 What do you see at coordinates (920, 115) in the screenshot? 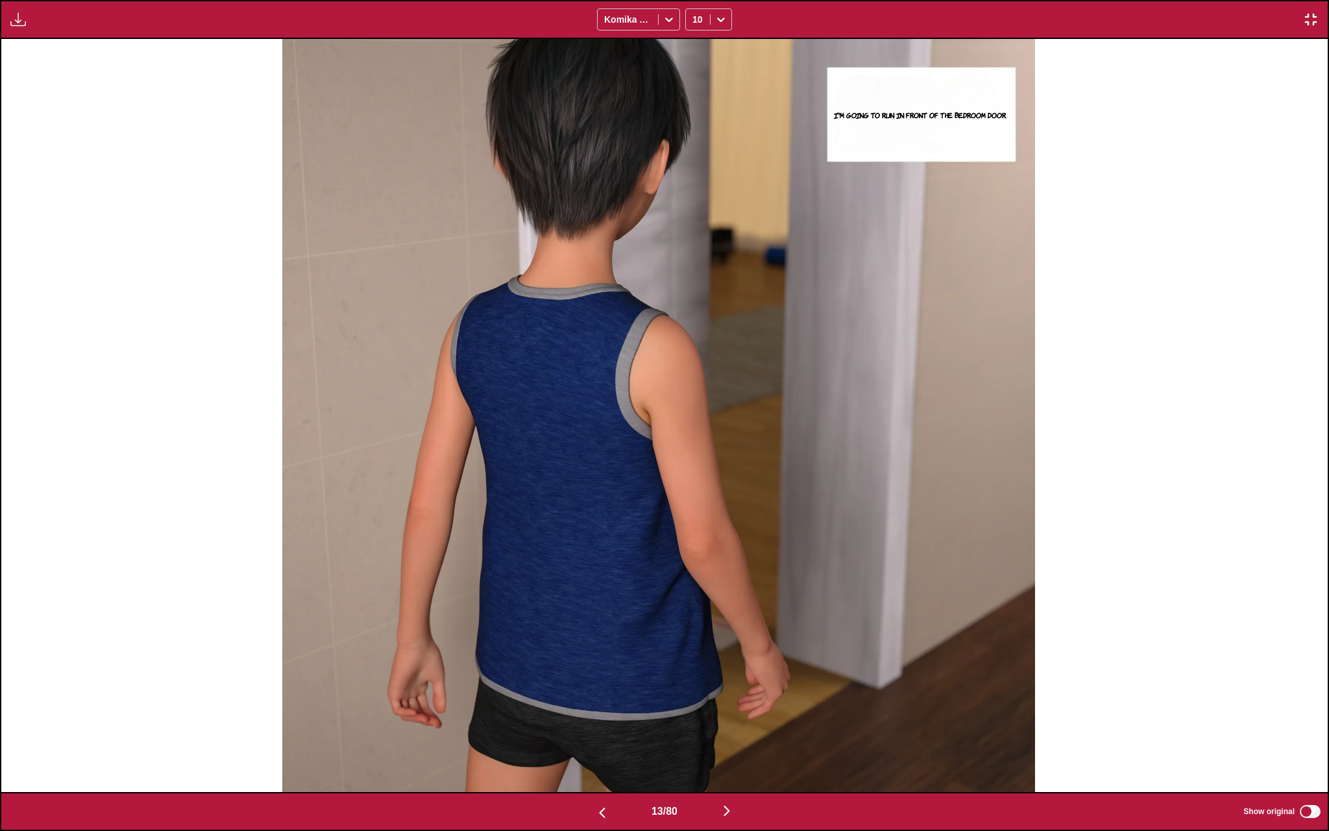
I see `p: I'm going to run in front of the bedroom door.` at bounding box center [920, 115].